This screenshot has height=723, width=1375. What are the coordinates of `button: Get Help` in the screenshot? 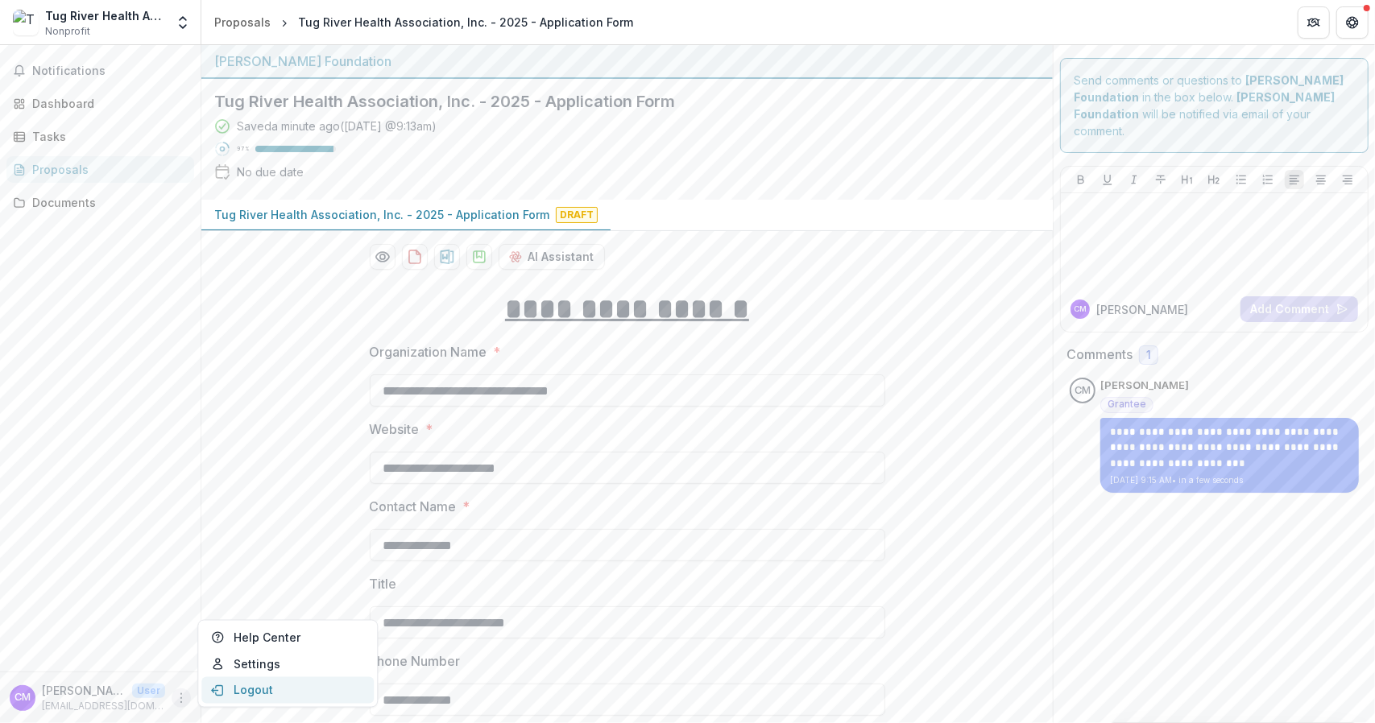 It's located at (1353, 23).